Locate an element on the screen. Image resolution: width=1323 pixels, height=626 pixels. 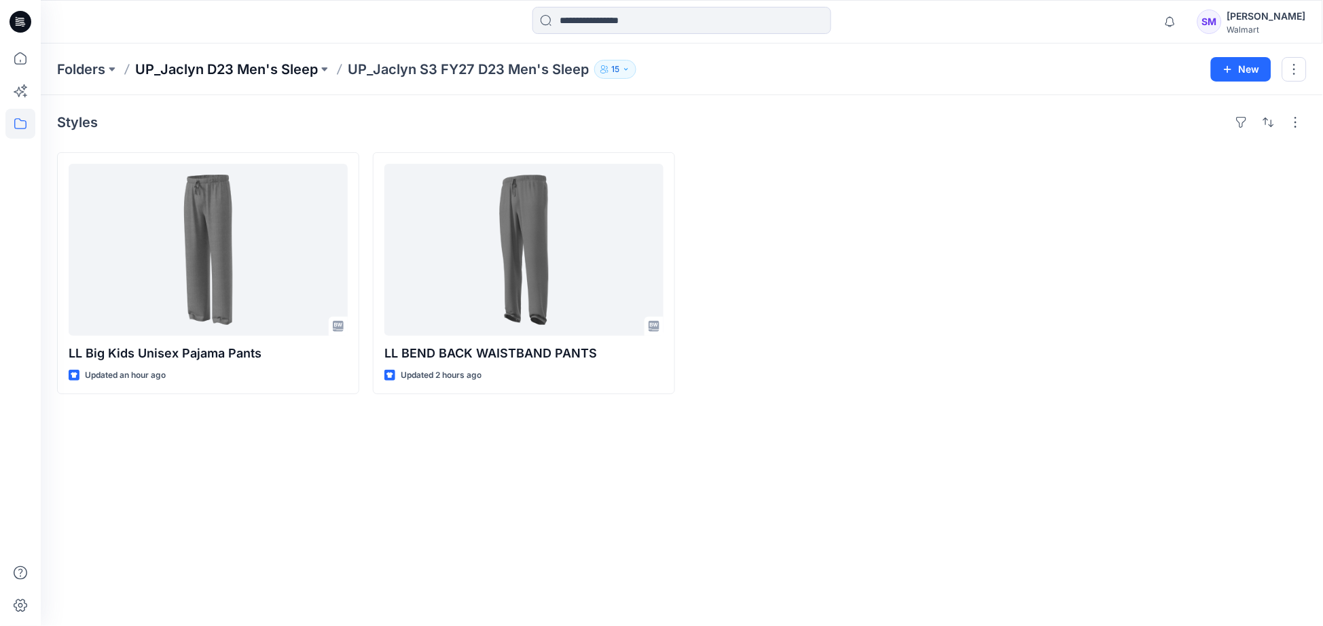
a: Folders is located at coordinates (81, 69).